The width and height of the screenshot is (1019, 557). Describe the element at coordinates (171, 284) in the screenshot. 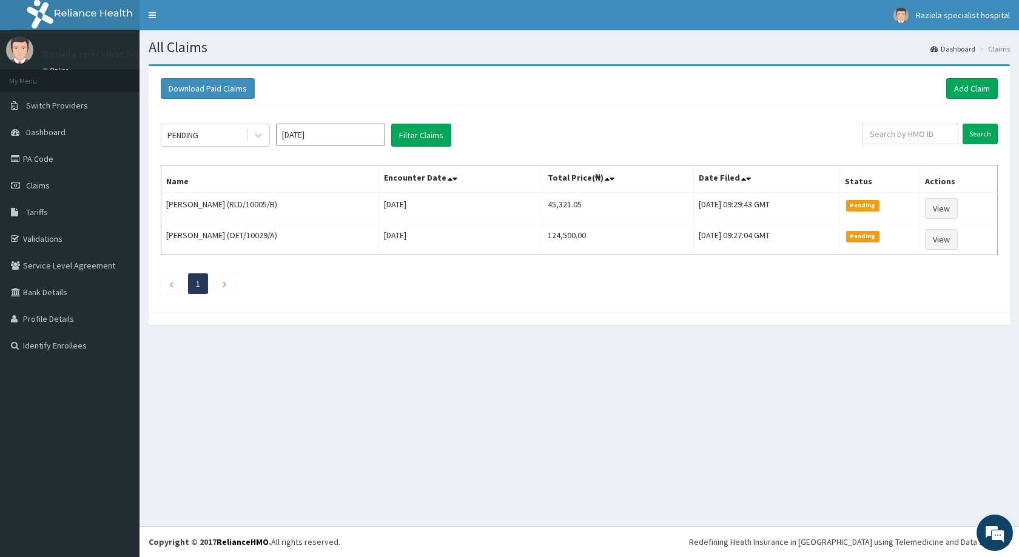

I see `a: Previous page` at that location.